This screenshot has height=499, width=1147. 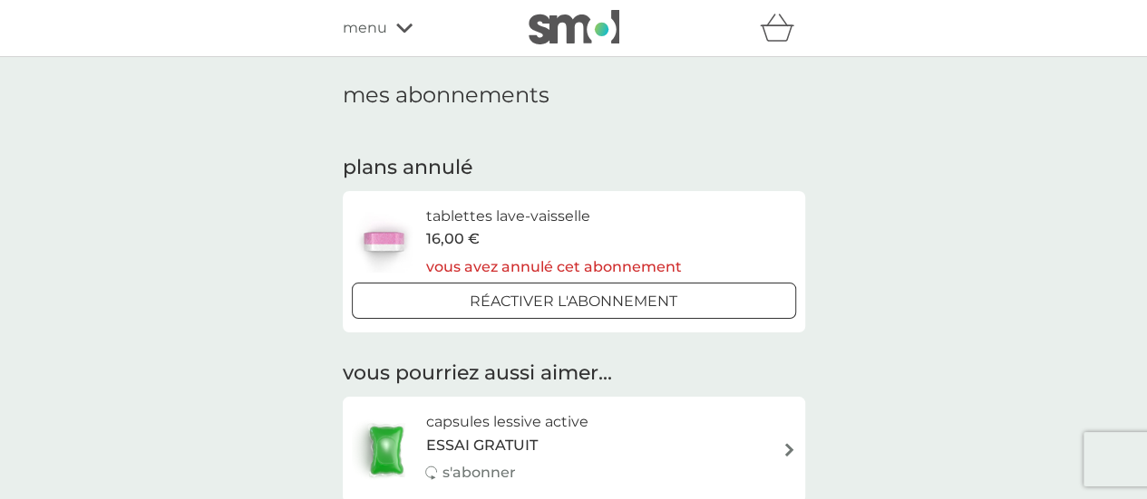 I want to click on p: vous avez annulé cet abonnement, so click(x=553, y=267).